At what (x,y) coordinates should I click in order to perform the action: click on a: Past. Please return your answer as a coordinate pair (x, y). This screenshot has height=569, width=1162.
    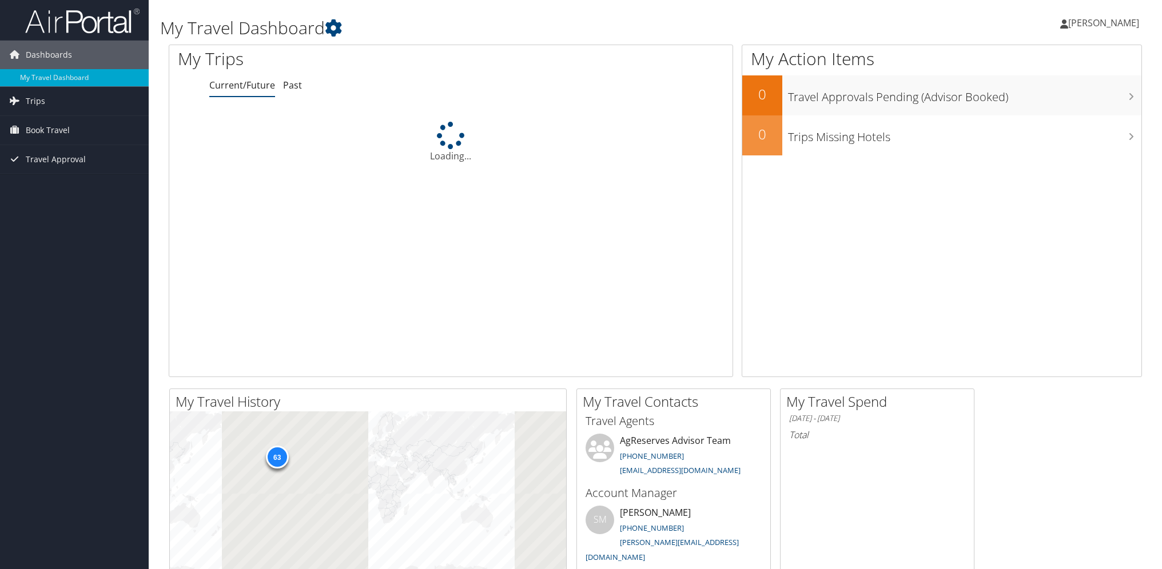
    Looking at the image, I should click on (292, 85).